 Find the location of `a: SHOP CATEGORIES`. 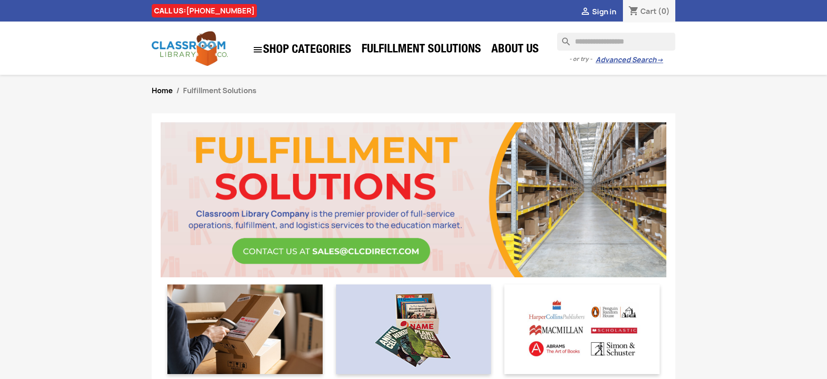

a: SHOP CATEGORIES is located at coordinates (302, 50).